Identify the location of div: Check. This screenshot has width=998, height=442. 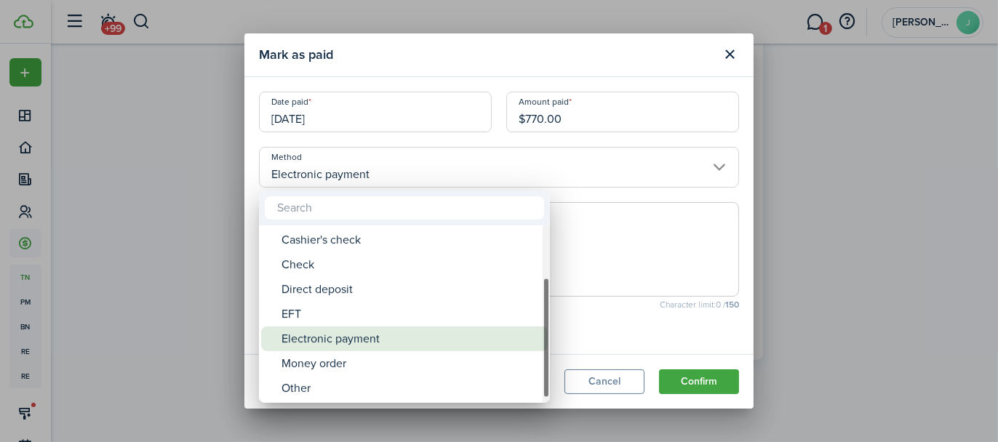
(410, 265).